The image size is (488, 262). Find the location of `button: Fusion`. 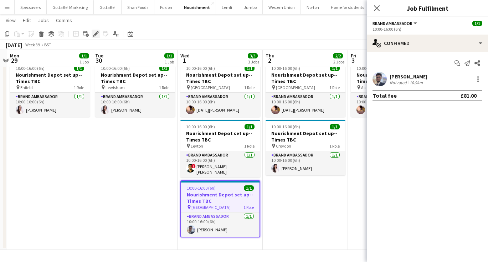

button: Fusion is located at coordinates (166, 7).